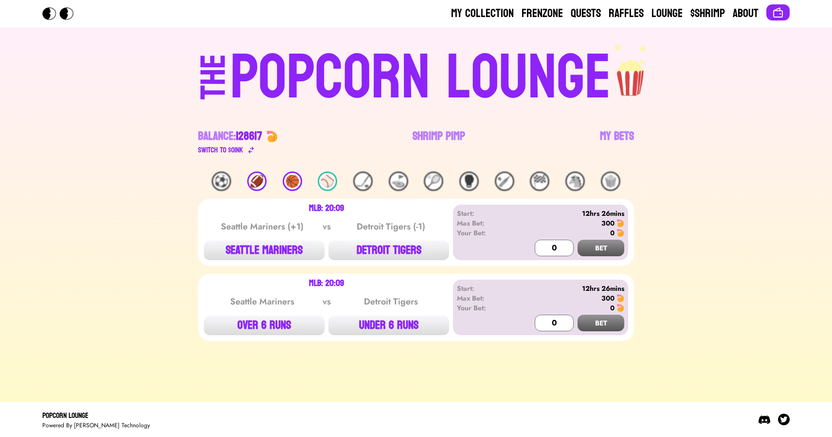 This screenshot has width=832, height=437. I want to click on div: Popcorn Lounge, so click(96, 415).